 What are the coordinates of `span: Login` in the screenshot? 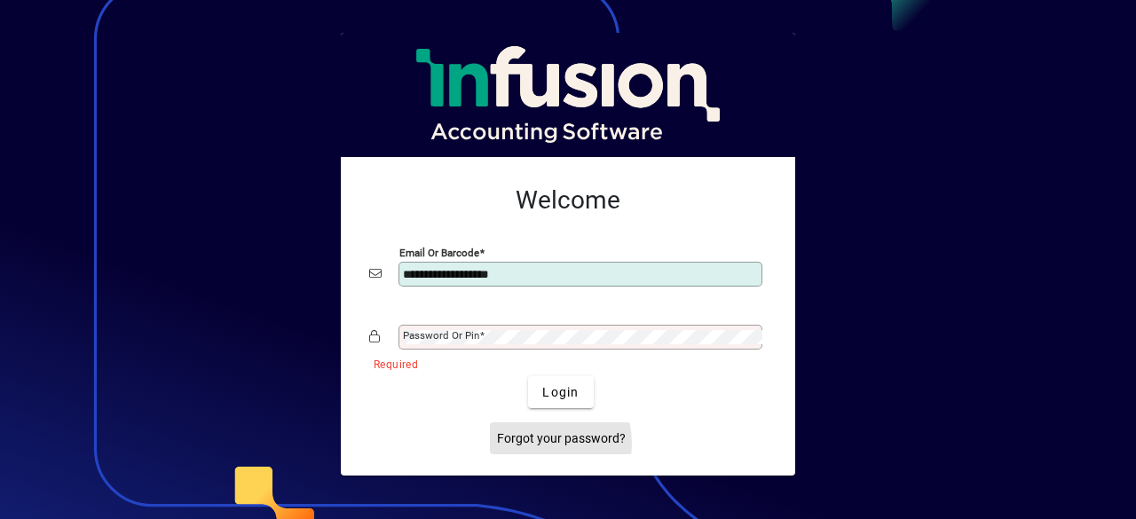 It's located at (560, 392).